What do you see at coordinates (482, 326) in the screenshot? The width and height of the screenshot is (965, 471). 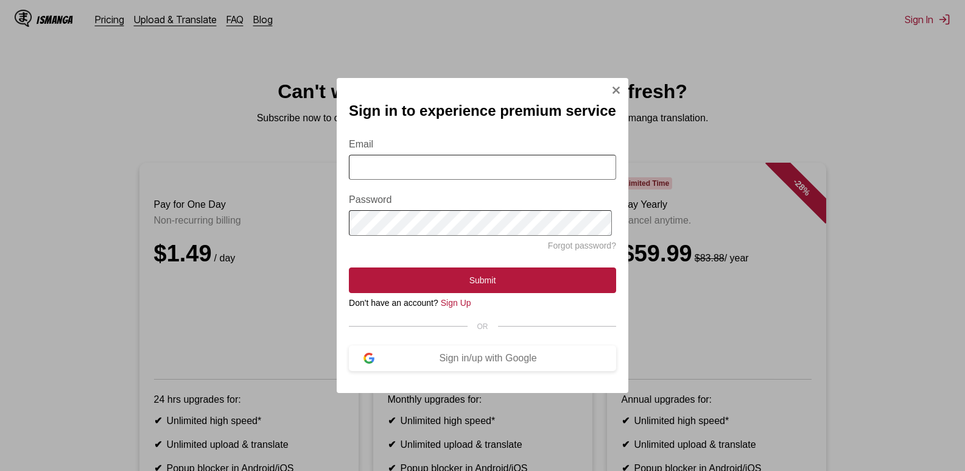 I see `div: OR` at bounding box center [482, 326].